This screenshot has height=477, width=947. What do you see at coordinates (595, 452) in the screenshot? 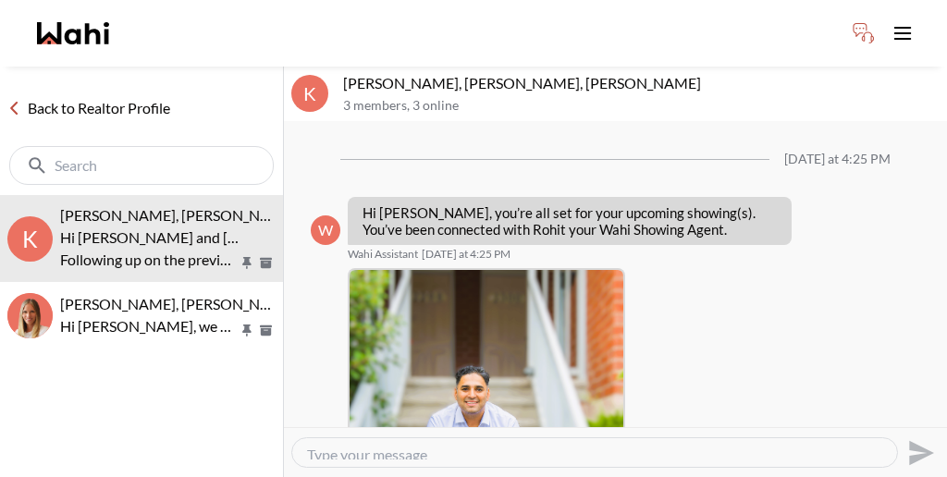
I see `textarea: Type your message` at bounding box center [595, 452].